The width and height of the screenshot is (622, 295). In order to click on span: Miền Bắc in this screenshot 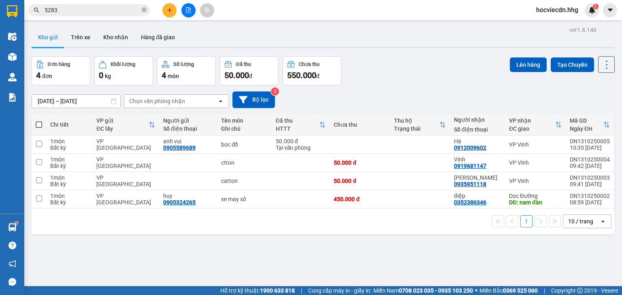, I will do `click(508, 291)`.